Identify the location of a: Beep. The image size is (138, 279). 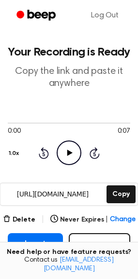
(37, 15).